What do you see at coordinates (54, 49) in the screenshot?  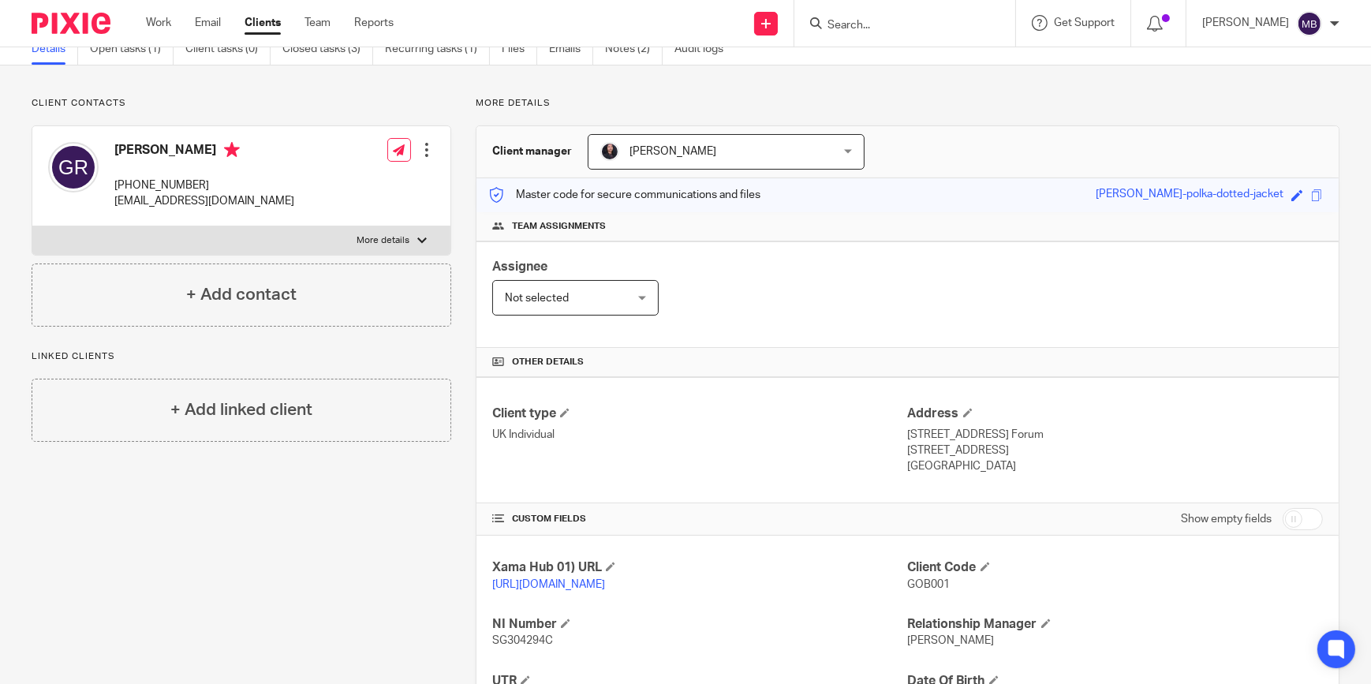 I see `a: Details` at bounding box center [54, 49].